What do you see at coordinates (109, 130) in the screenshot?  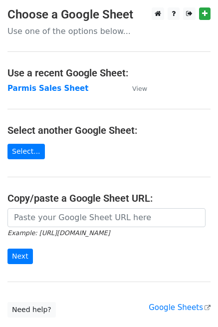 I see `h4: Select another Google Sheet:` at bounding box center [109, 130].